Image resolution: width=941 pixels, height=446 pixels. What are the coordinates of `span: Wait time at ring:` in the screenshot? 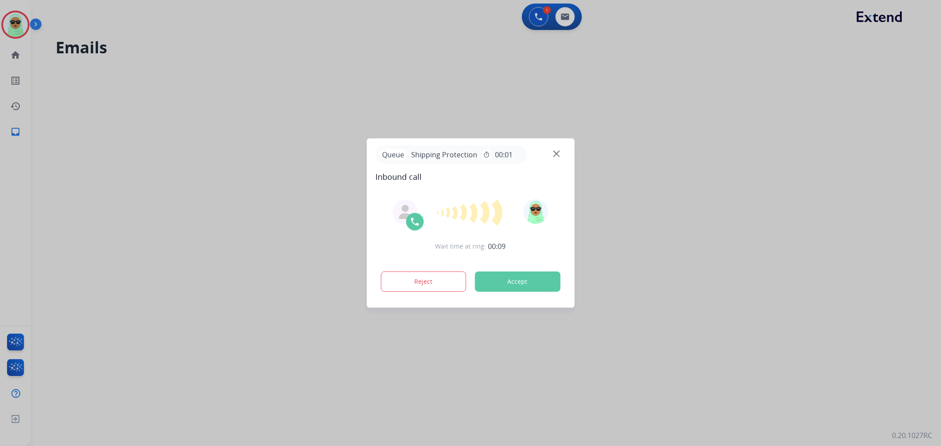 It's located at (461, 247).